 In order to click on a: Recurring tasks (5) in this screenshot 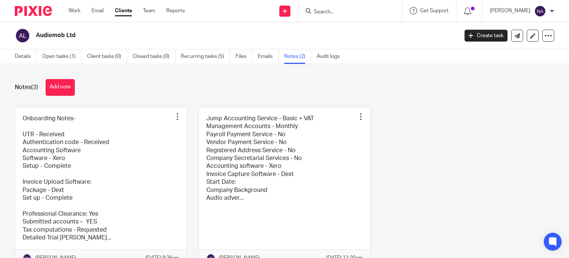, I will do `click(205, 56)`.